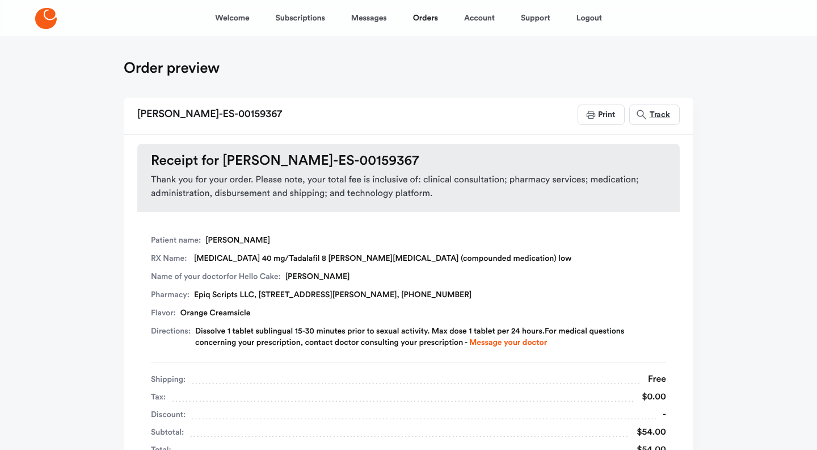 The width and height of the screenshot is (817, 450). What do you see at coordinates (170, 258) in the screenshot?
I see `span: RX Name:` at bounding box center [170, 258].